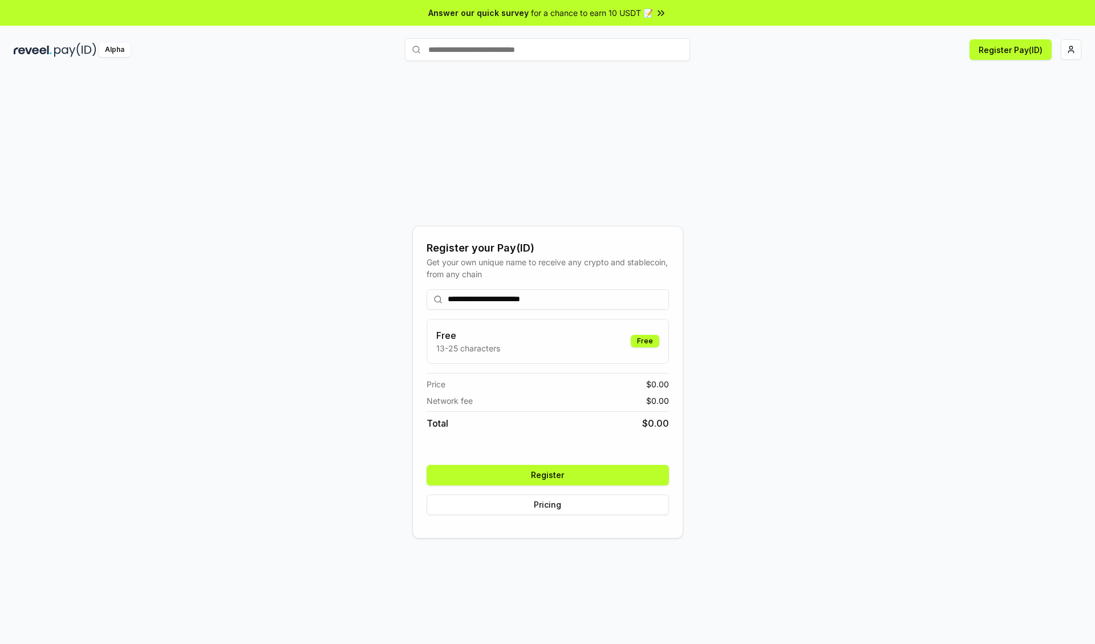 Image resolution: width=1095 pixels, height=644 pixels. What do you see at coordinates (548, 475) in the screenshot?
I see `button: Register` at bounding box center [548, 475].